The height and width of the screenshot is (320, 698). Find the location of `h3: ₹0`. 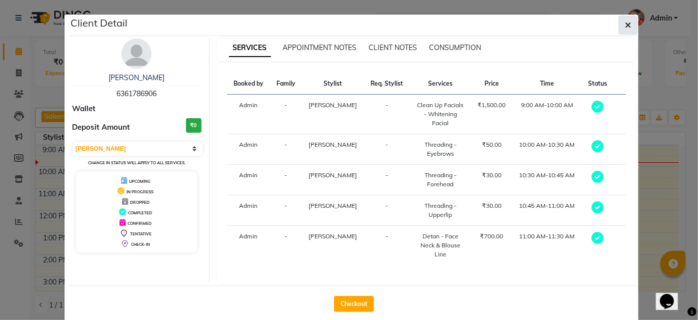

h3: ₹0 is located at coordinates (194, 125).